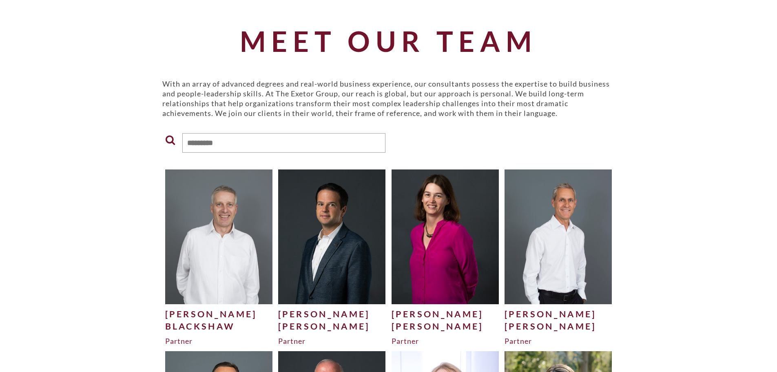  What do you see at coordinates (389, 41) in the screenshot?
I see `h1: Meet Our Team` at bounding box center [389, 41].